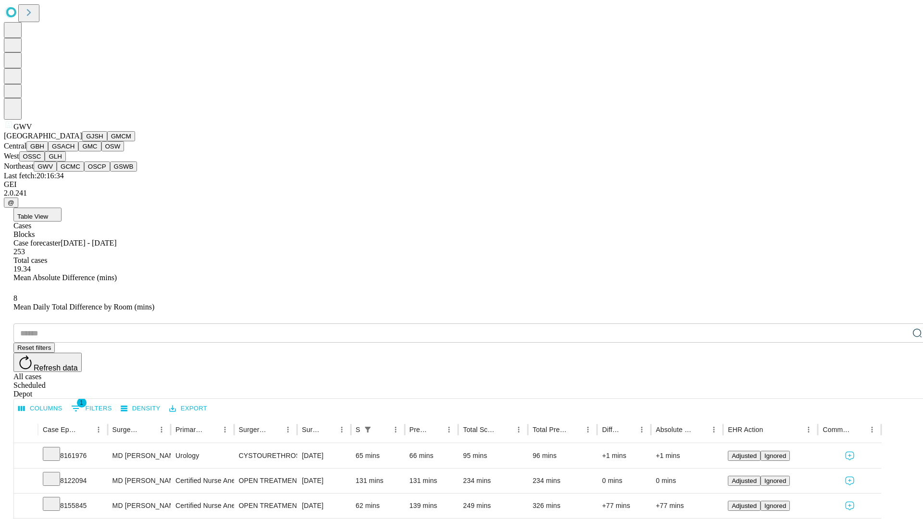  I want to click on div: Case Epic Id, so click(60, 430).